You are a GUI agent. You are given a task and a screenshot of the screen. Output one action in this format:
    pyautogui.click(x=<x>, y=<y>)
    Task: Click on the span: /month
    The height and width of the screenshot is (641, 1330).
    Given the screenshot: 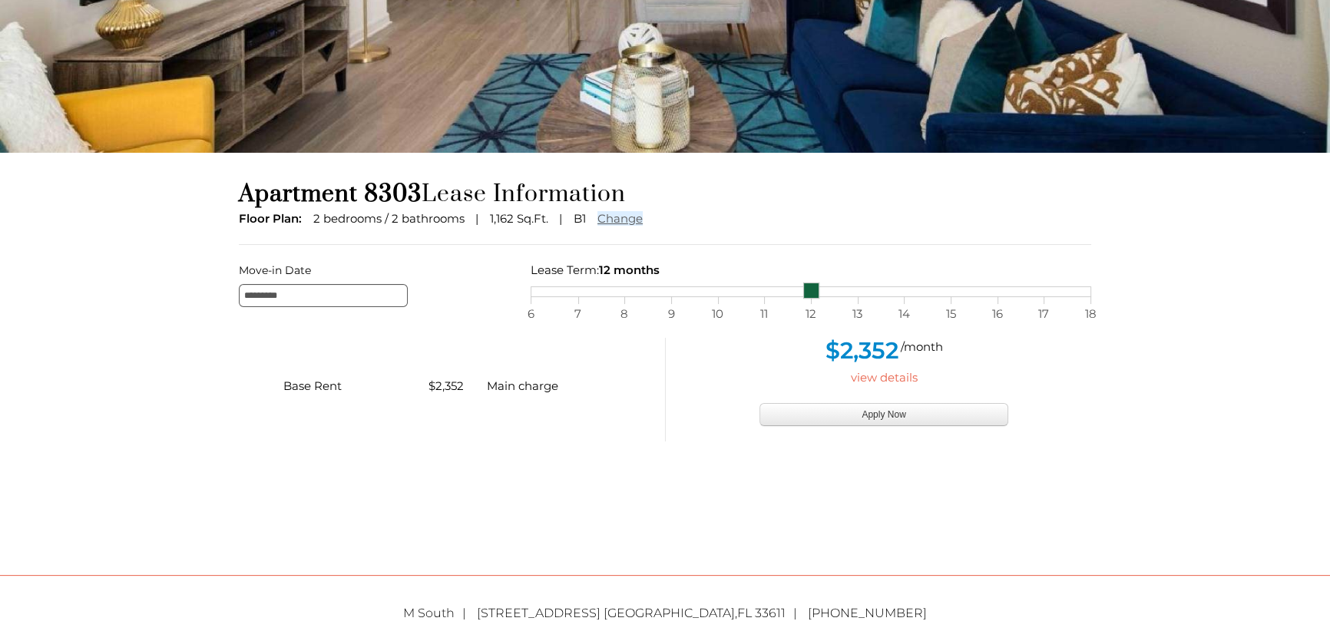 What is the action you would take?
    pyautogui.click(x=922, y=346)
    